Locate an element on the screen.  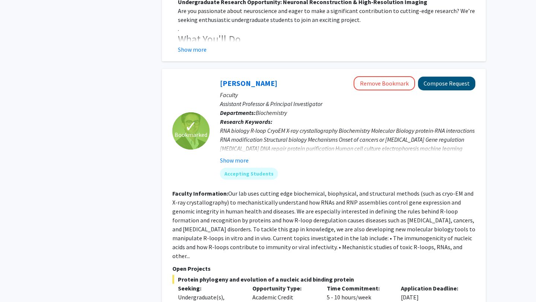
p: Are you passionate about neuroscience and eager to make a significant contribution to cutting-edg... is located at coordinates (327, 15).